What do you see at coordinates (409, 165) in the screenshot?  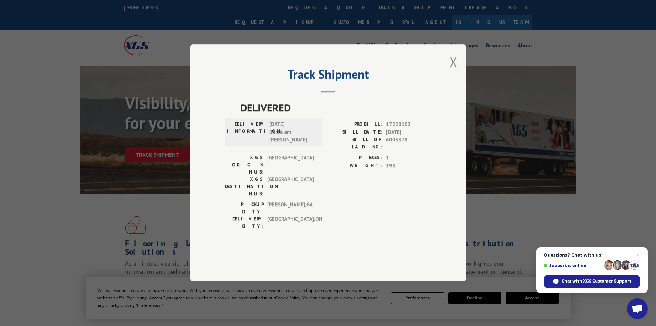 I see `span: 198` at bounding box center [409, 165].